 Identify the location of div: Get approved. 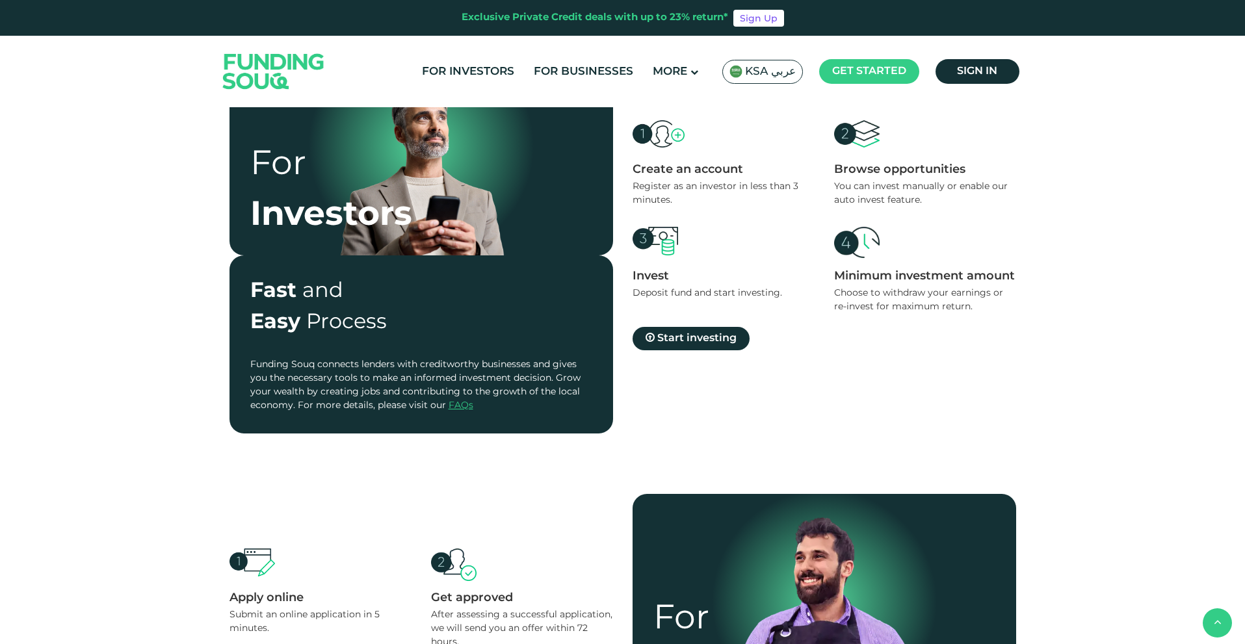
(522, 598).